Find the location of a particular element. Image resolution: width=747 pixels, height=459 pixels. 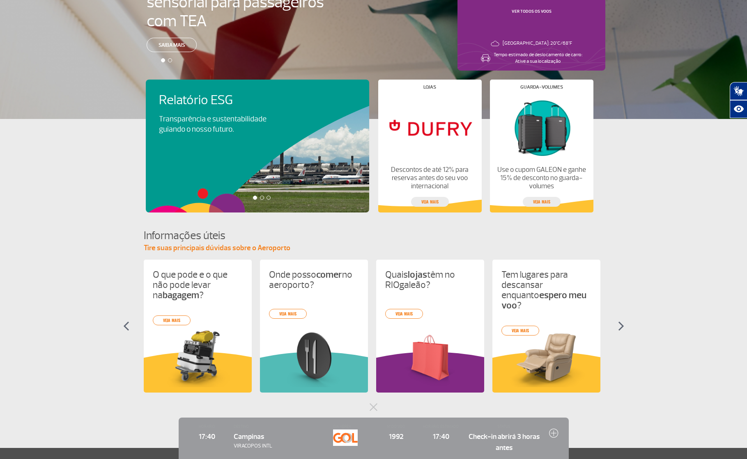

span: HORÁRIO is located at coordinates (207, 427).